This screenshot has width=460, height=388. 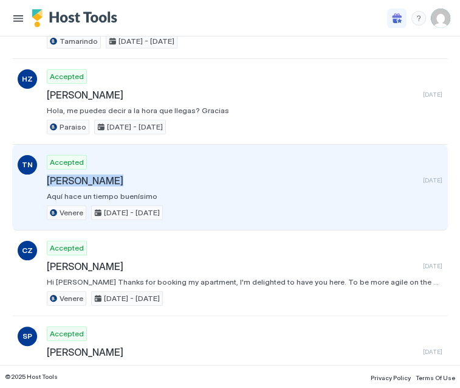 I want to click on span: Paraiso, so click(x=73, y=127).